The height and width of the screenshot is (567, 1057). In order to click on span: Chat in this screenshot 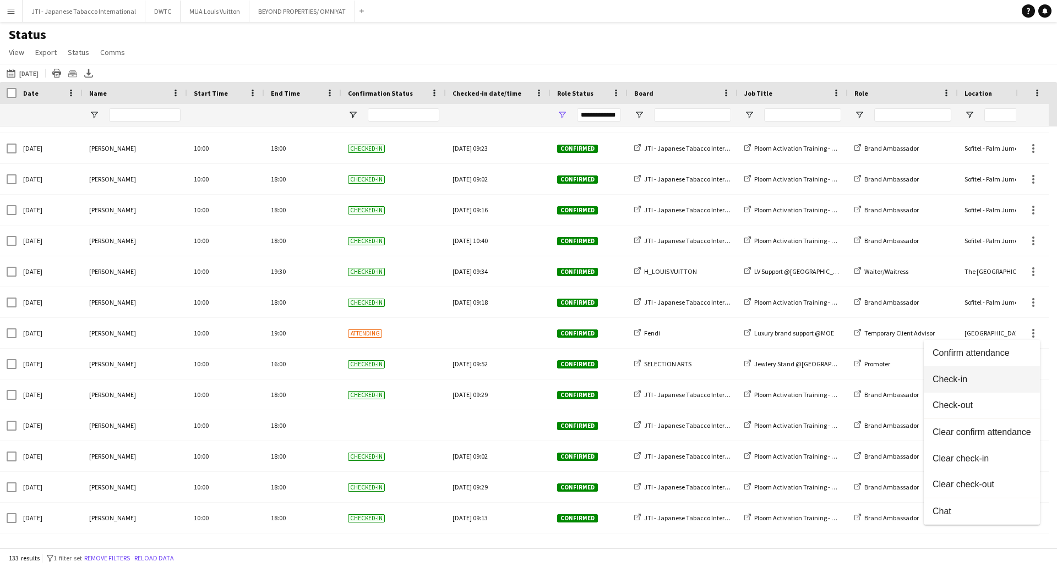, I will do `click(981, 512)`.